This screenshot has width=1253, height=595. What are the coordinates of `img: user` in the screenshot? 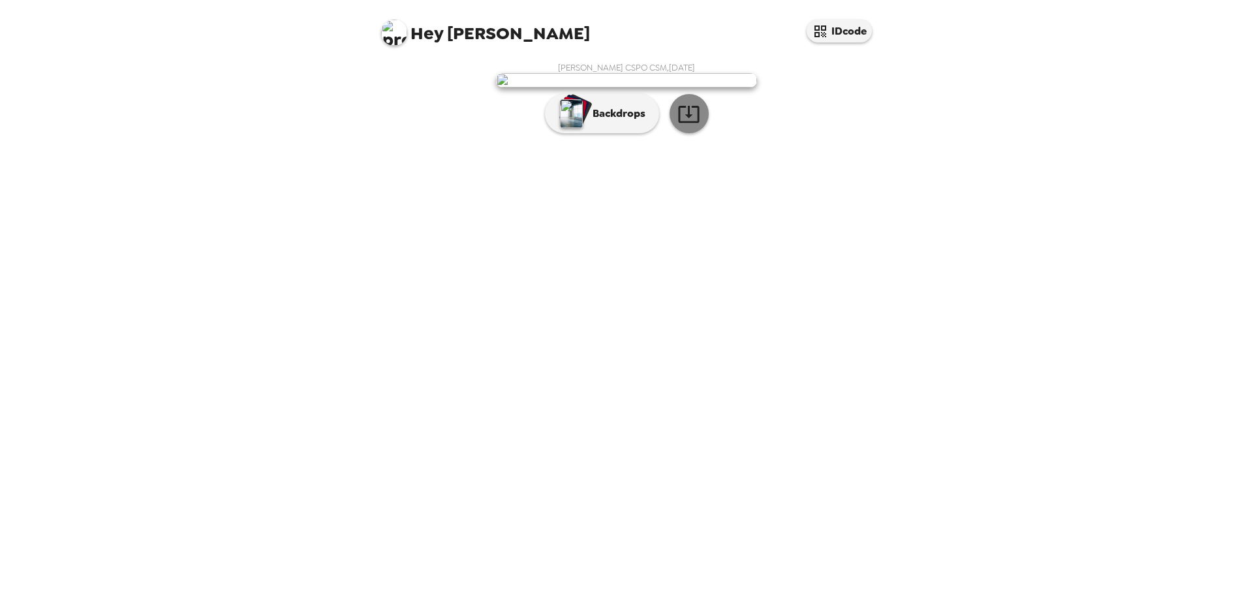 It's located at (627, 80).